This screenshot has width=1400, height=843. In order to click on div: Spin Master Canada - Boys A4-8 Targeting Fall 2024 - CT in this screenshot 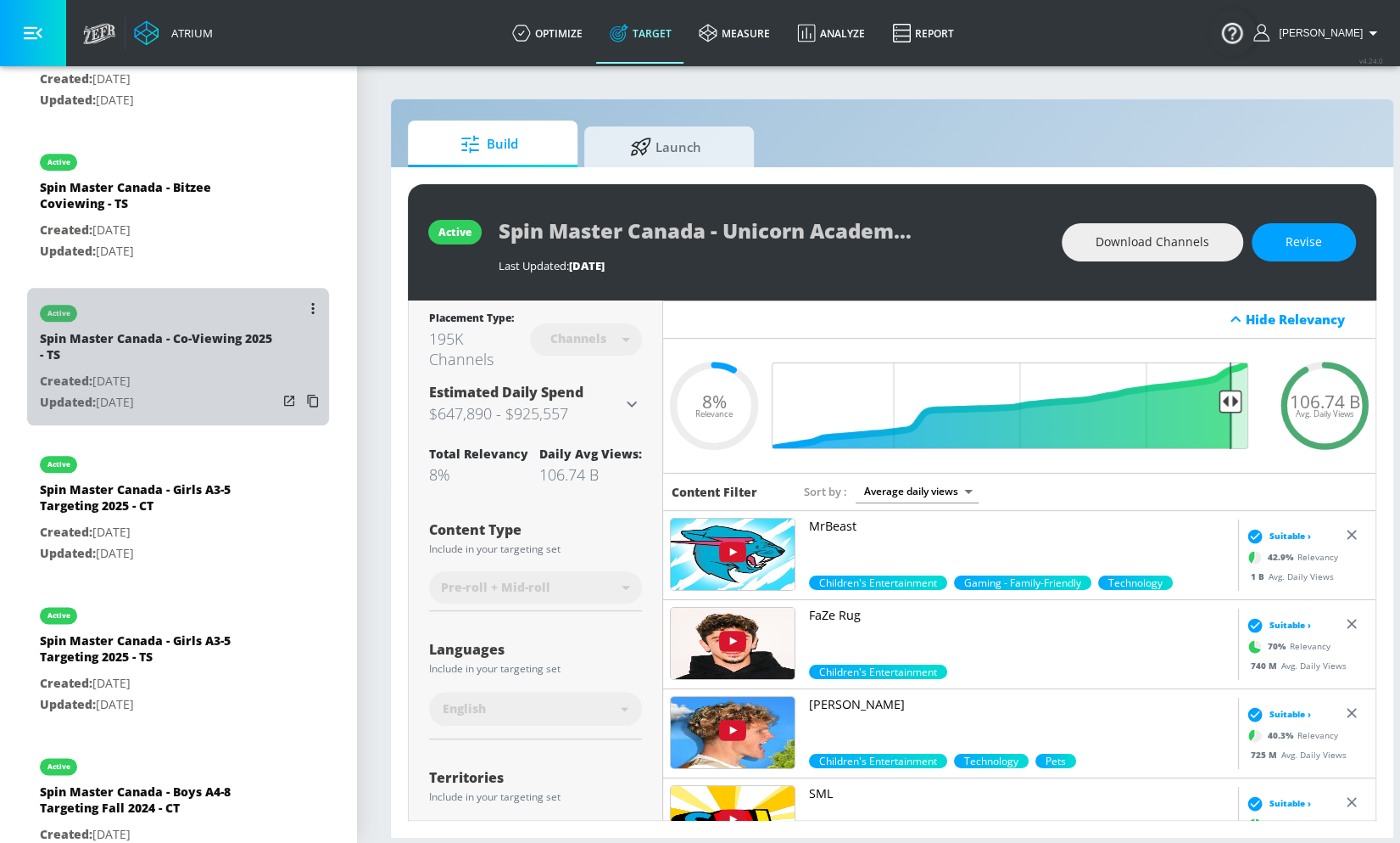, I will do `click(158, 804)`.